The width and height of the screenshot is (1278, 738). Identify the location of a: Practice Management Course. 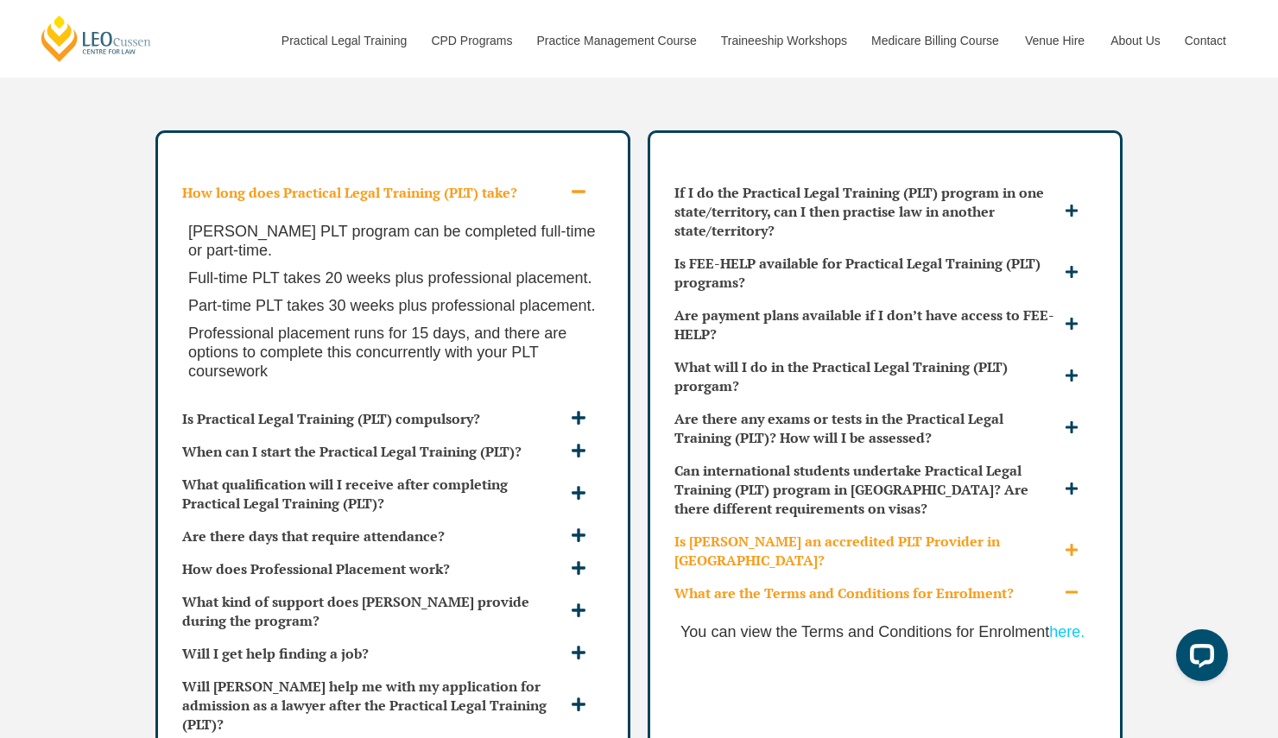
(616, 41).